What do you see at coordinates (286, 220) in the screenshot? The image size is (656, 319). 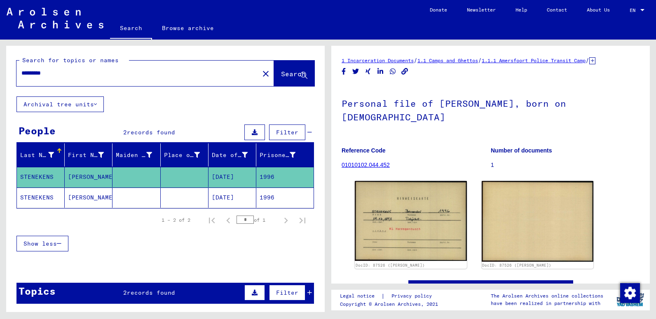 I see `button: Next page` at bounding box center [286, 220].